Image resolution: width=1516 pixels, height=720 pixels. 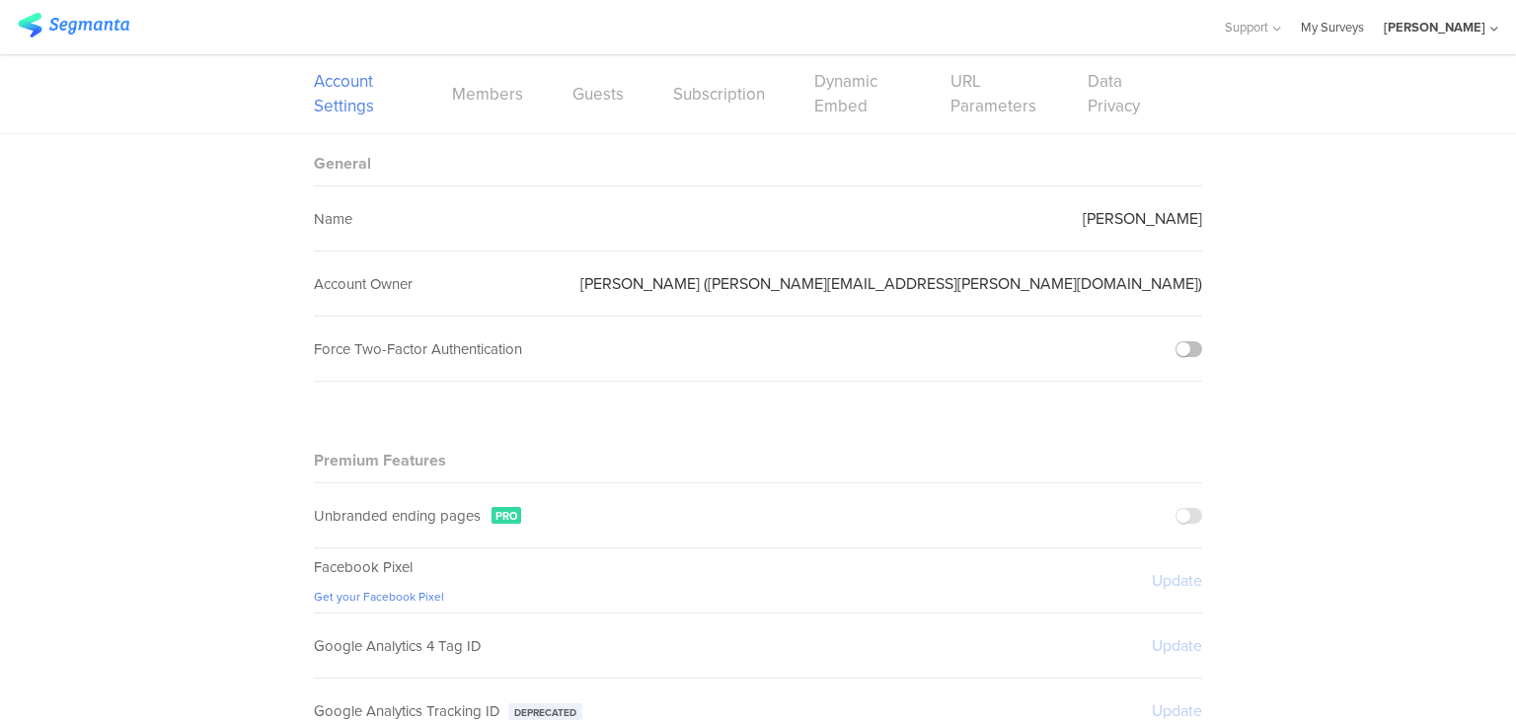 What do you see at coordinates (1246, 27) in the screenshot?
I see `span: Support` at bounding box center [1246, 27].